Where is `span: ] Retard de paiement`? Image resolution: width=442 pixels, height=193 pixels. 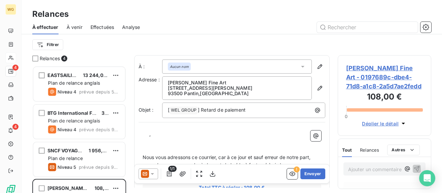
span: ] Retard de paiement is located at coordinates (222, 110).